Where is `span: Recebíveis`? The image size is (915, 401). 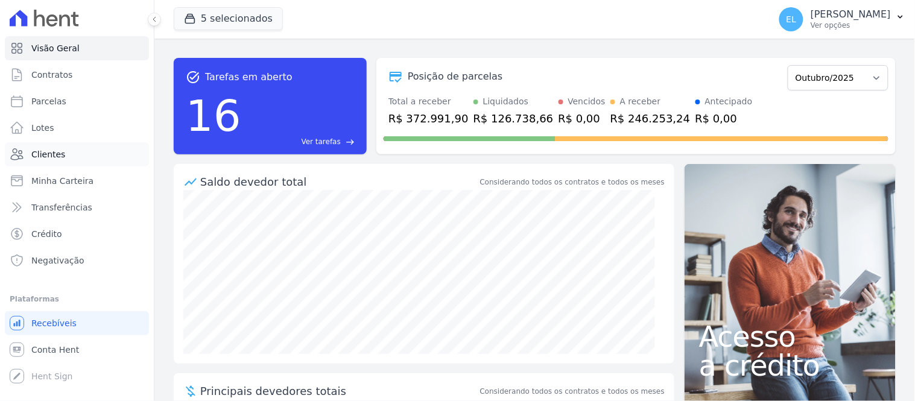
span: Recebíveis is located at coordinates (54, 323).